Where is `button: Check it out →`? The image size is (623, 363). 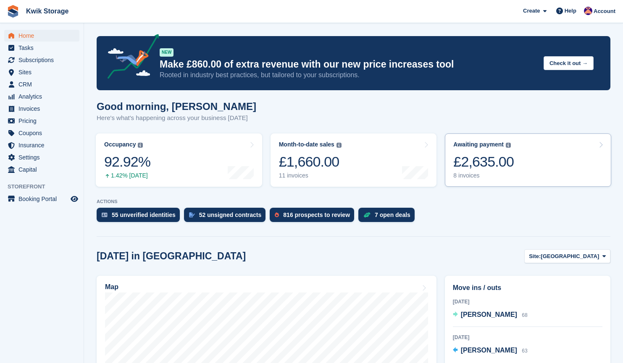
button: Check it out → is located at coordinates (568, 63).